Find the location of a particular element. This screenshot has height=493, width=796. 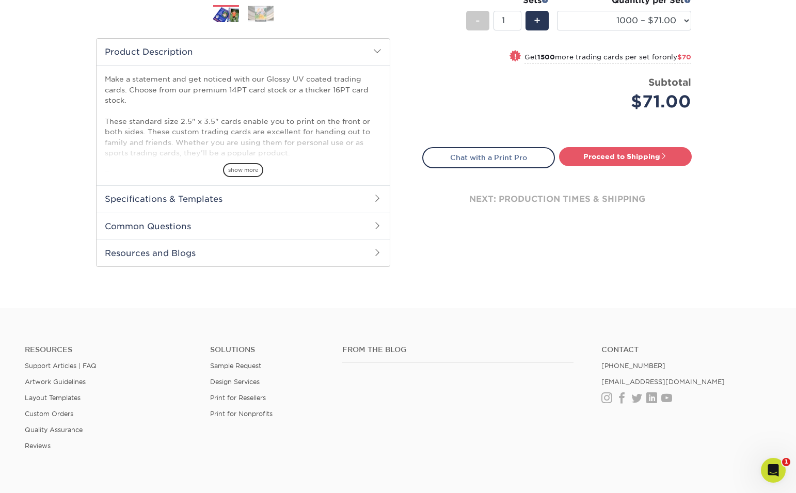

small: Get more trading cards per set for is located at coordinates (607, 58).